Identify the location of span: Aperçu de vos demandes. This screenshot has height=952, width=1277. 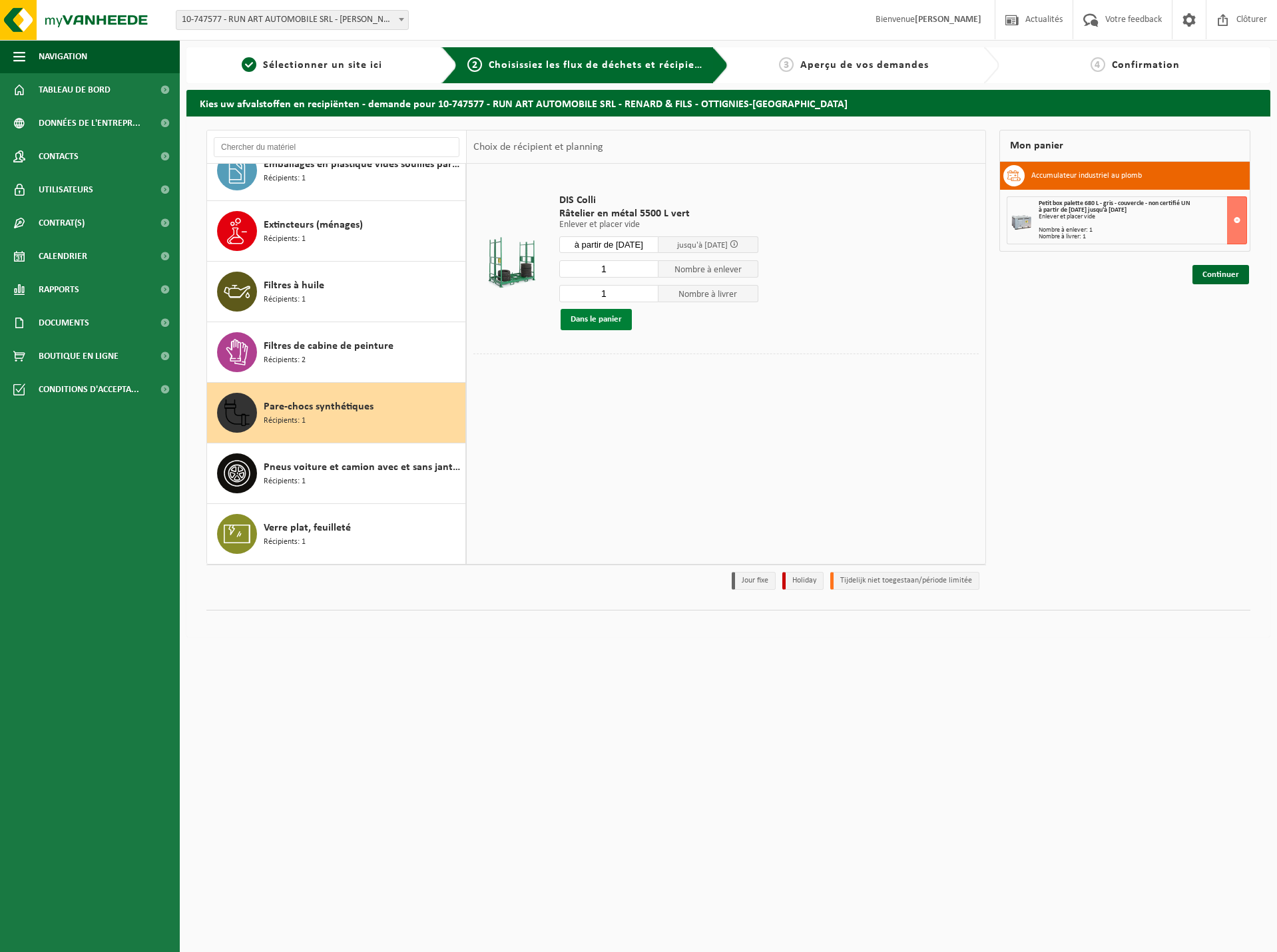
(865, 65).